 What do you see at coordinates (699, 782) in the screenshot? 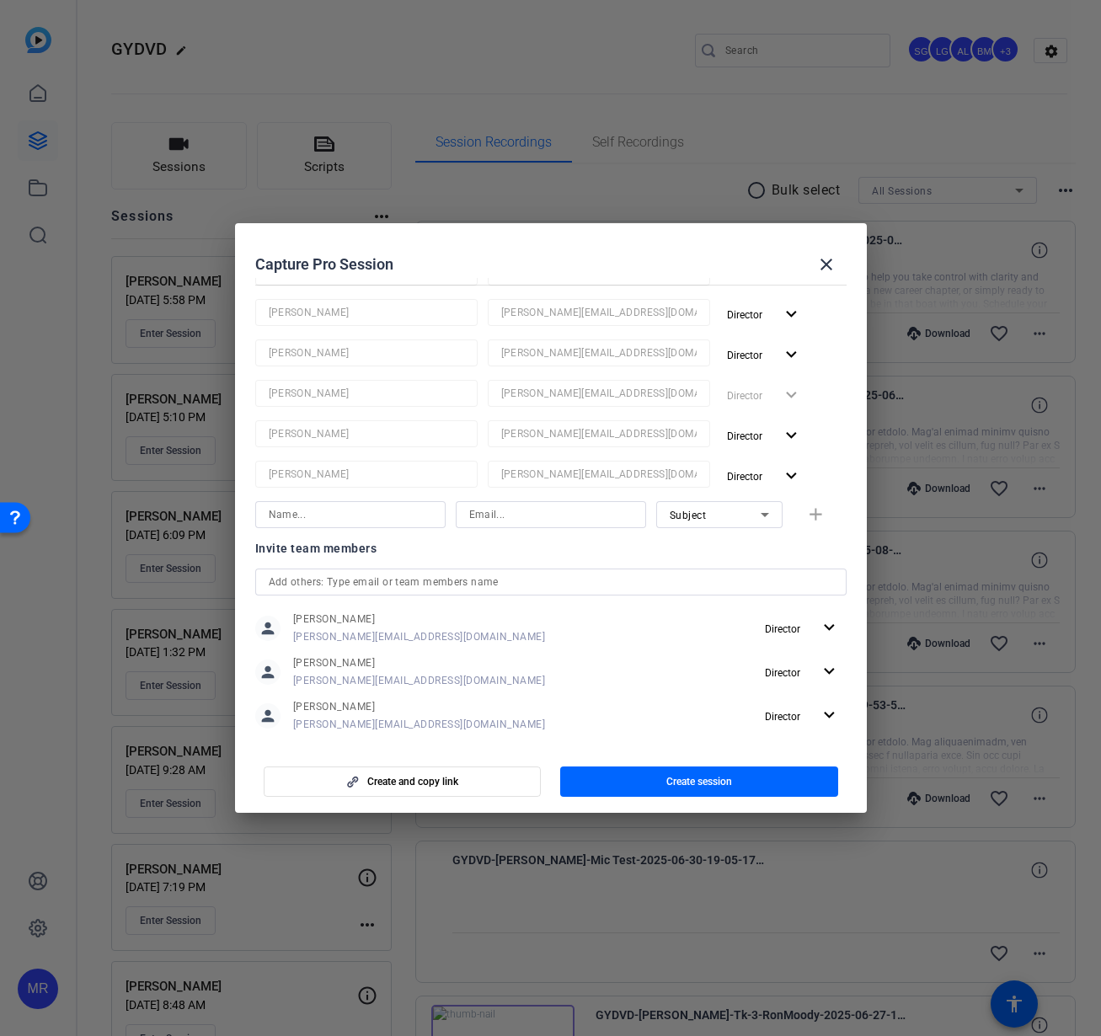
I see `span: Create session` at bounding box center [699, 782].